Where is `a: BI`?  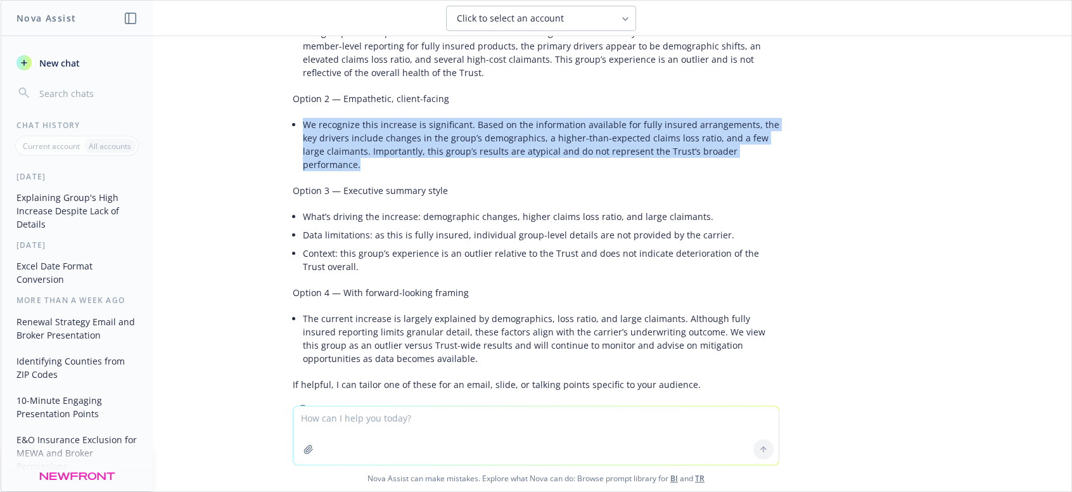
a: BI is located at coordinates (674, 478).